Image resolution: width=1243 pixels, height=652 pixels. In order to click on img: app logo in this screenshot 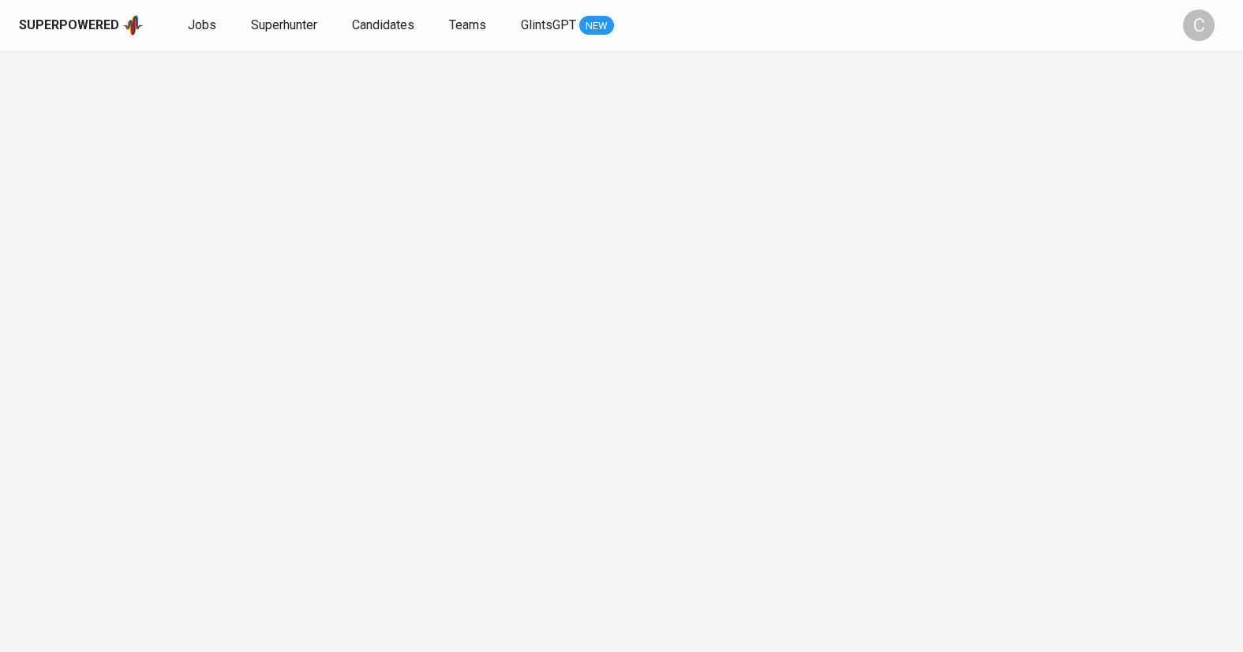, I will do `click(133, 25)`.